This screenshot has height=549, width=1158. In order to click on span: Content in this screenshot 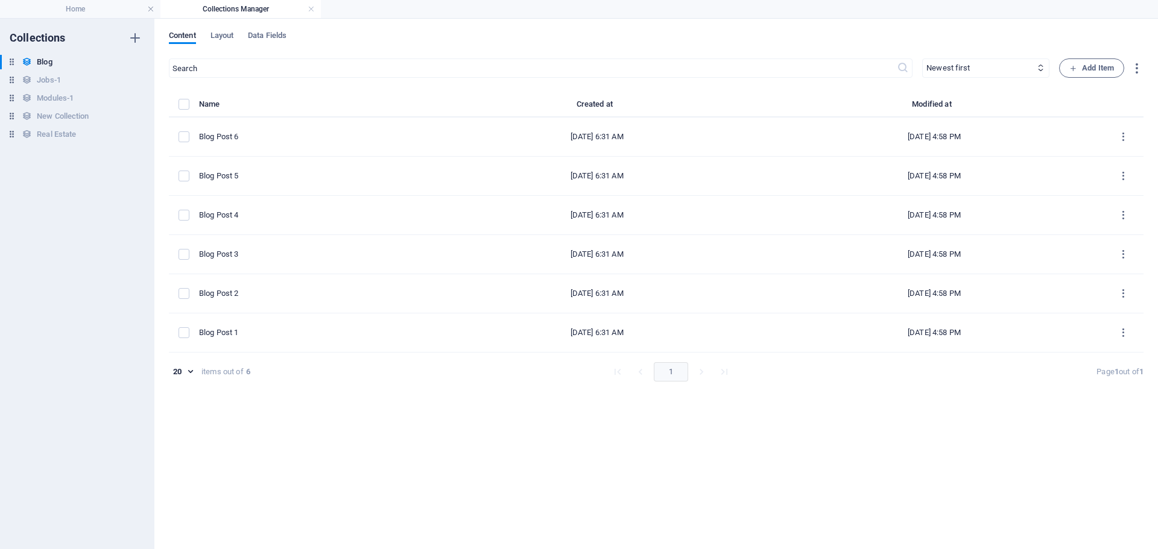, I will do `click(182, 37)`.